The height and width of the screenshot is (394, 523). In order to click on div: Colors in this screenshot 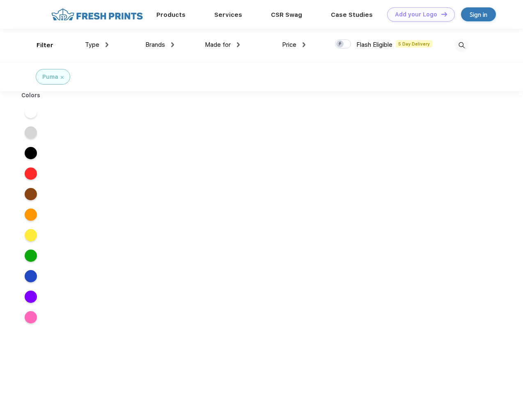, I will do `click(31, 95)`.